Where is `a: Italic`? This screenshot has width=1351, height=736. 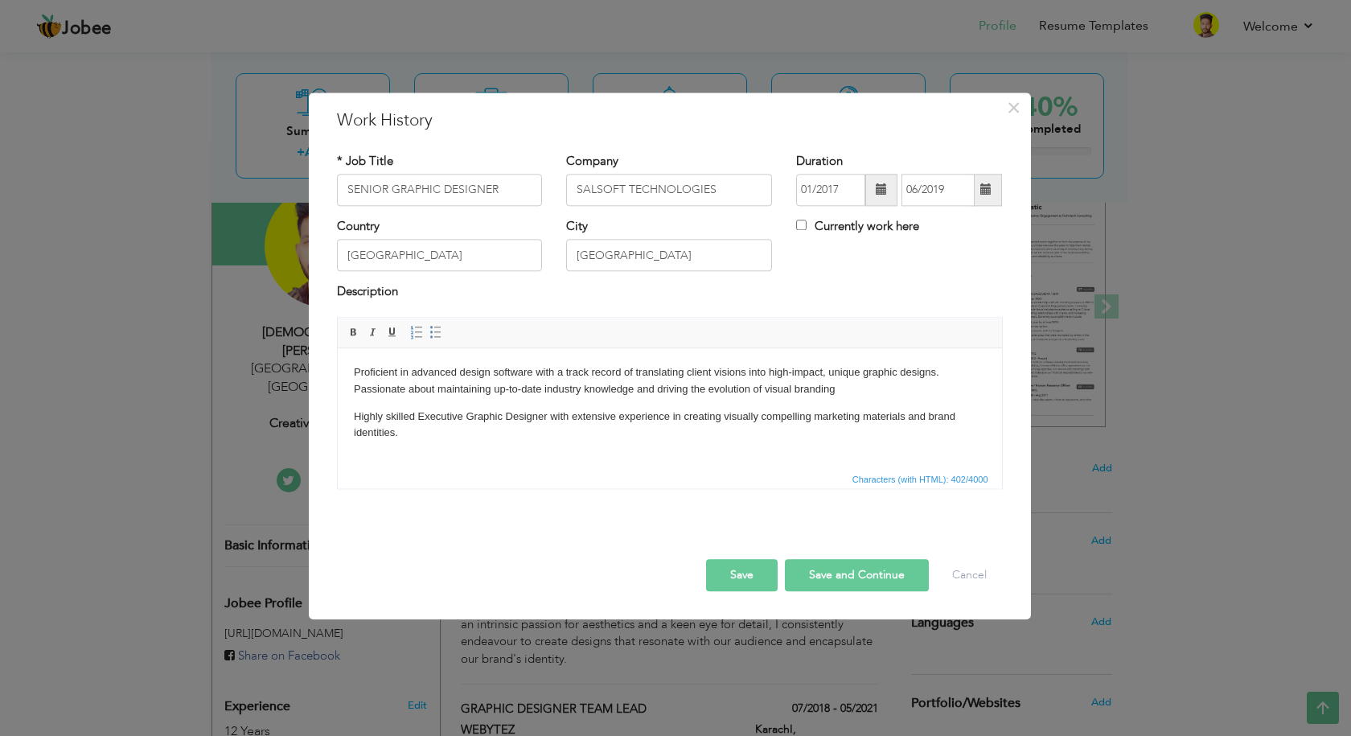 a: Italic is located at coordinates (373, 332).